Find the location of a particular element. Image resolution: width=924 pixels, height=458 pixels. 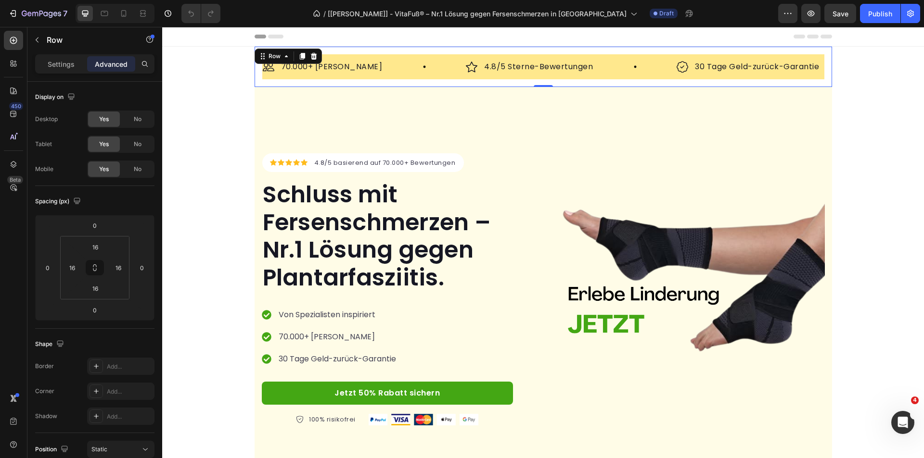

img: gempages_570928342434317184-55e5ae1d-92bd-4d5d-9bfe-a43ef9b66b85.png is located at coordinates (525, 263).